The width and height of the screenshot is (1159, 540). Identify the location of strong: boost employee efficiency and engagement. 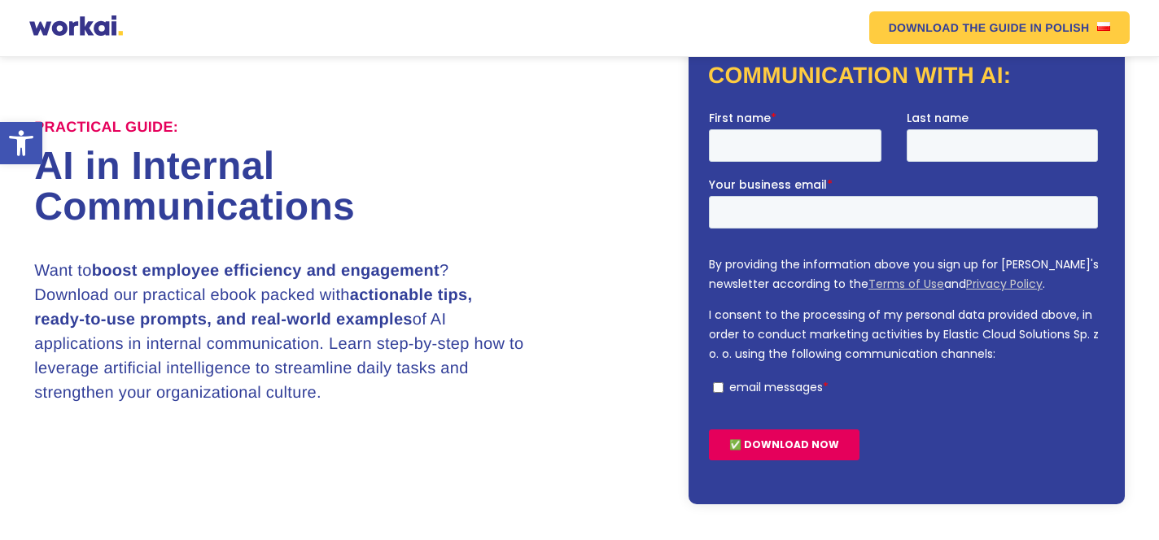
(265, 271).